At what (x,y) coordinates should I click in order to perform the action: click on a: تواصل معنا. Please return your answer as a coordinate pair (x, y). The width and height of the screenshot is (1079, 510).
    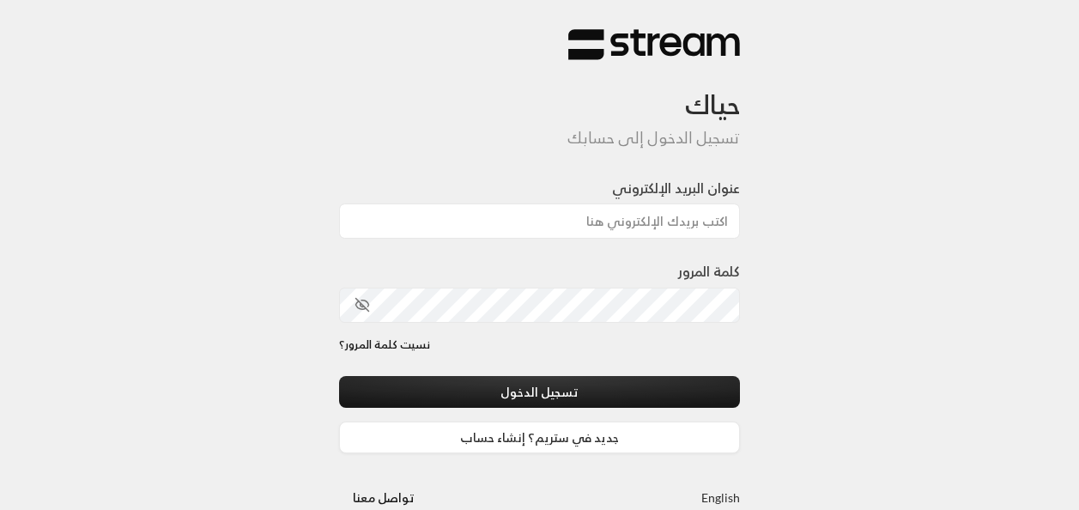
    Looking at the image, I should click on (384, 497).